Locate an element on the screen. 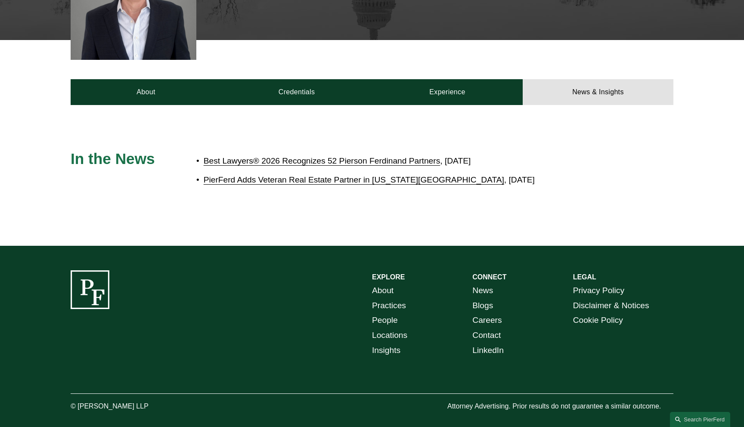 This screenshot has width=744, height=427. a: Cookie Policy is located at coordinates (598, 320).